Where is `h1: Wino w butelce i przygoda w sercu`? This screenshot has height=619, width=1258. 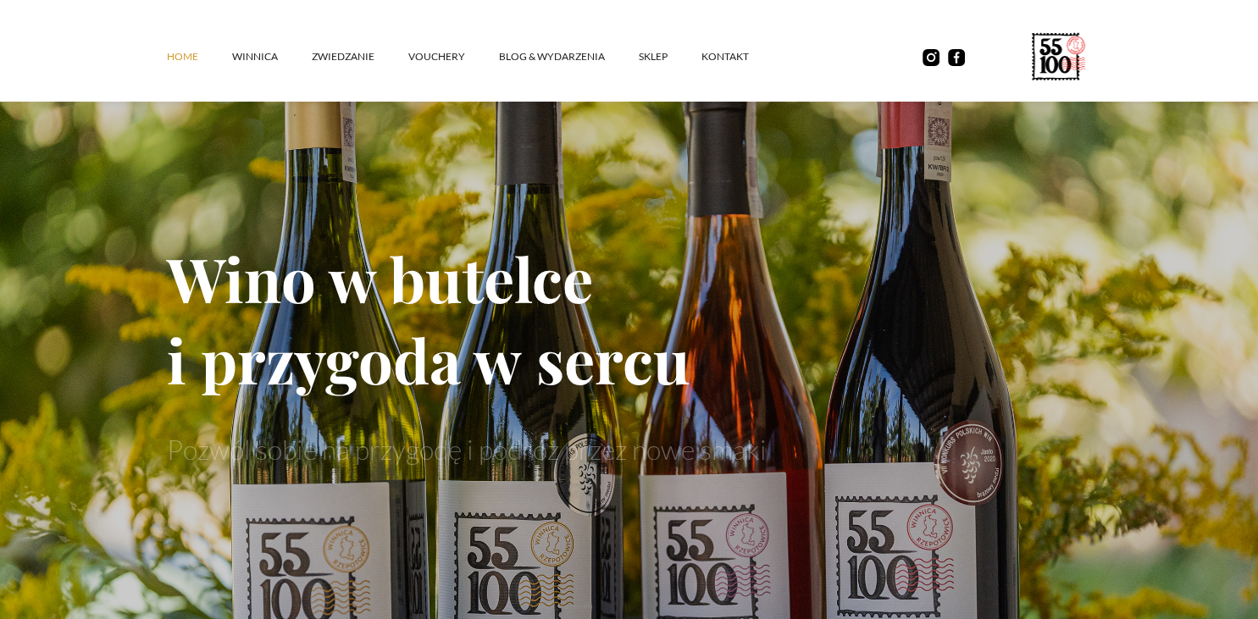
h1: Wino w butelce i przygoda w sercu is located at coordinates (629, 319).